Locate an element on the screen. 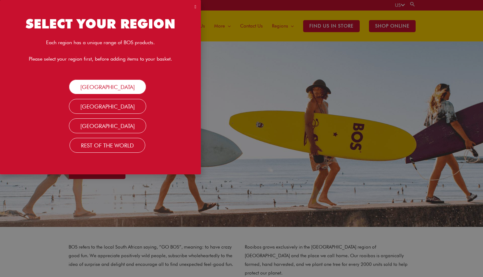  p: Please select your region first, before adding items to your basket. is located at coordinates (100, 59).